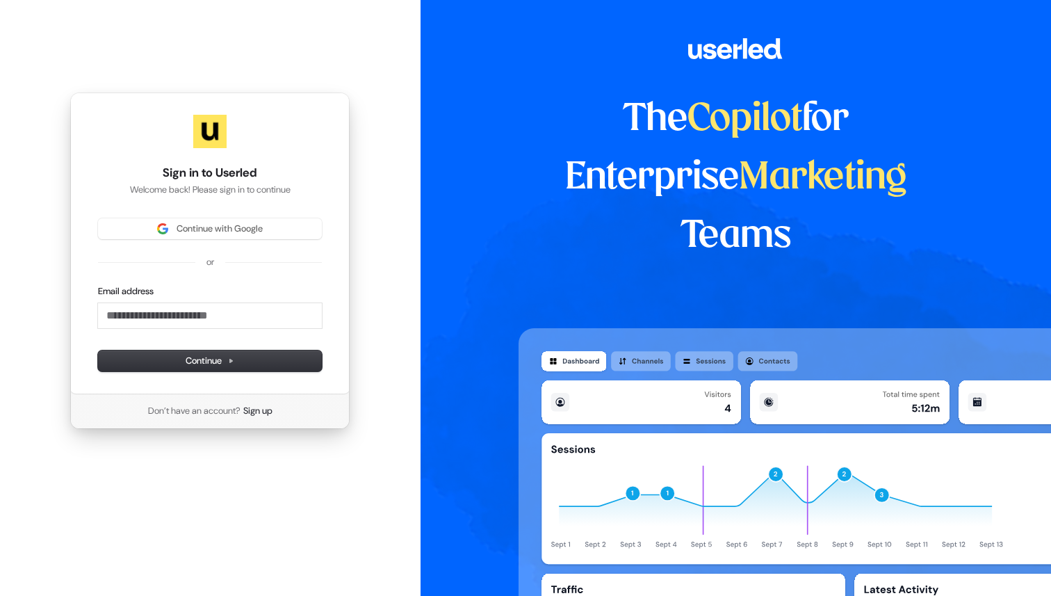 The height and width of the screenshot is (596, 1051). I want to click on span: Don’t have an account?, so click(194, 411).